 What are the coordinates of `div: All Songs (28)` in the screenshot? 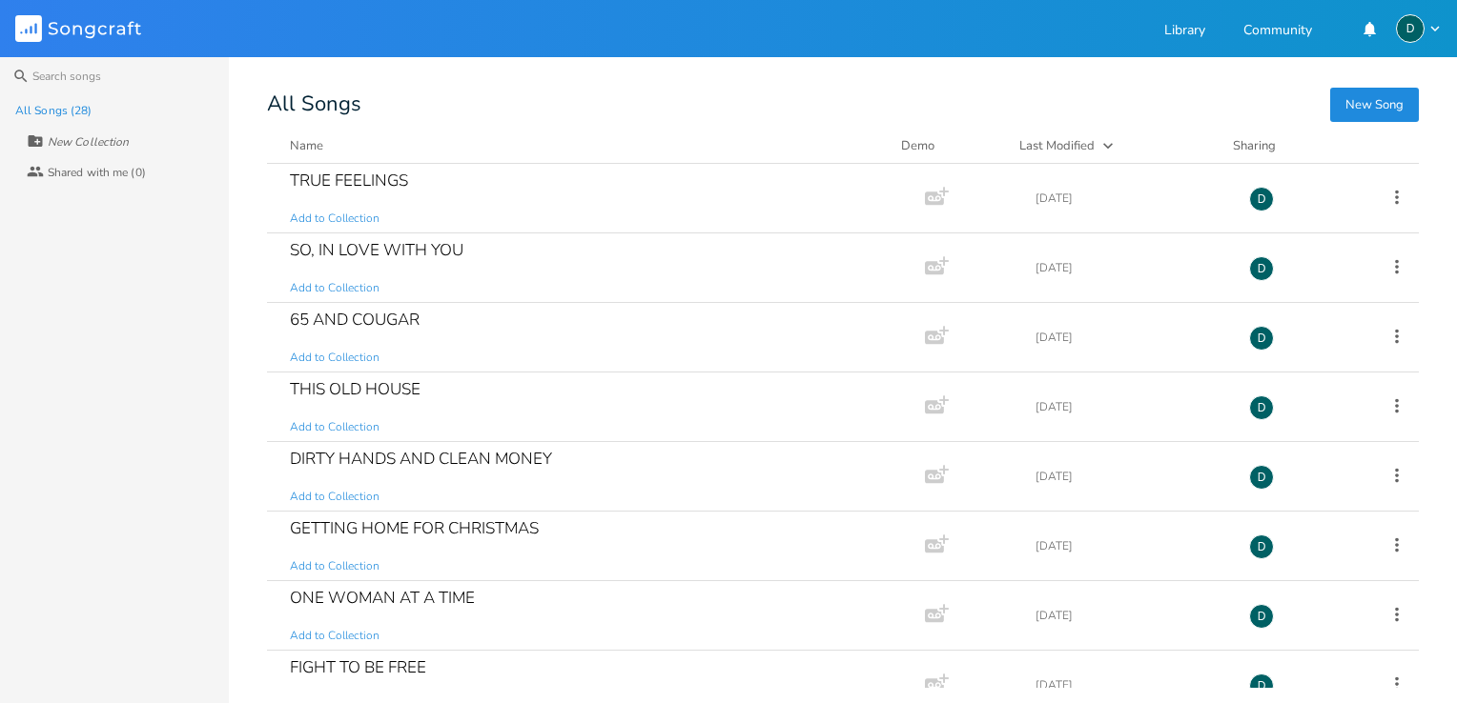 It's located at (53, 111).